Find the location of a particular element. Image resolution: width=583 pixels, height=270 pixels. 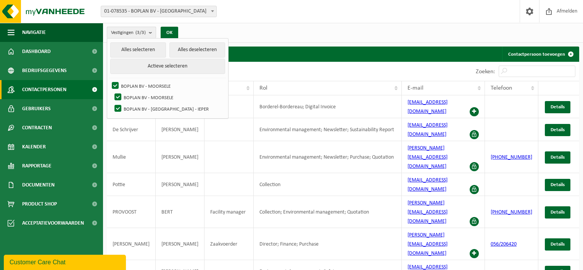

span: Rapportage is located at coordinates (37, 166).